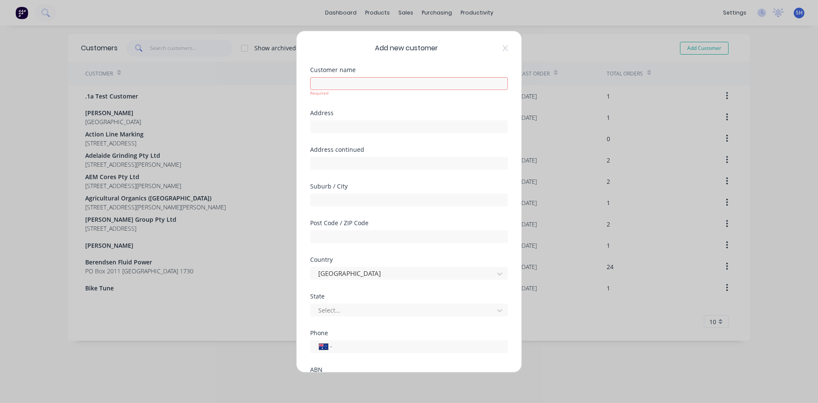 The image size is (818, 403). Describe the element at coordinates (409, 296) in the screenshot. I see `div: State` at that location.